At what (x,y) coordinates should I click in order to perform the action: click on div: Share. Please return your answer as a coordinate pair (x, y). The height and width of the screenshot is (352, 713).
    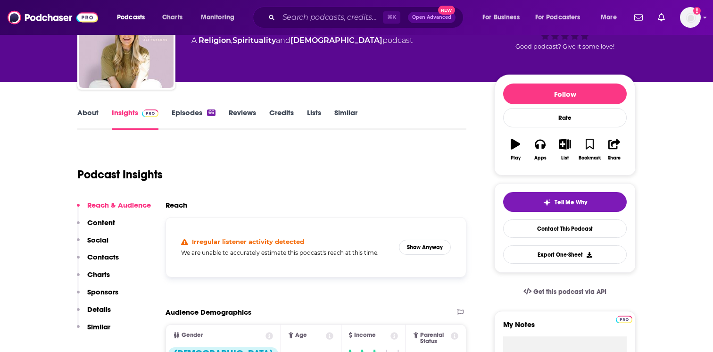
    Looking at the image, I should click on (614, 158).